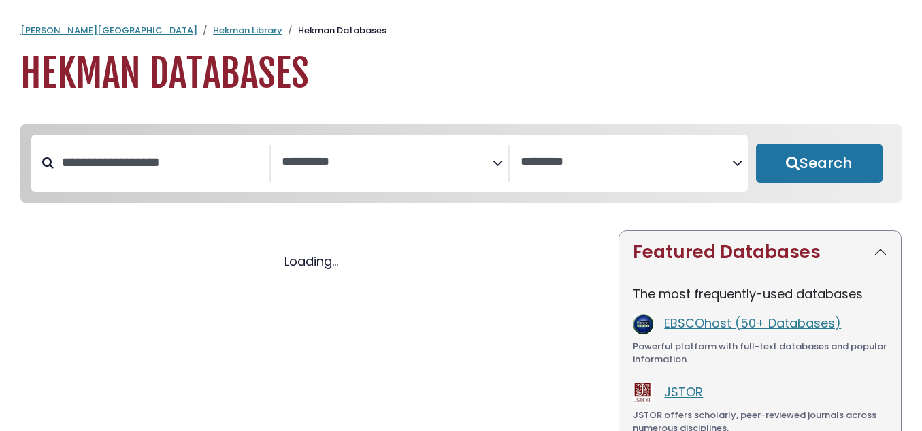 Image resolution: width=922 pixels, height=431 pixels. Describe the element at coordinates (760, 293) in the screenshot. I see `p: The most frequently-used databases` at that location.